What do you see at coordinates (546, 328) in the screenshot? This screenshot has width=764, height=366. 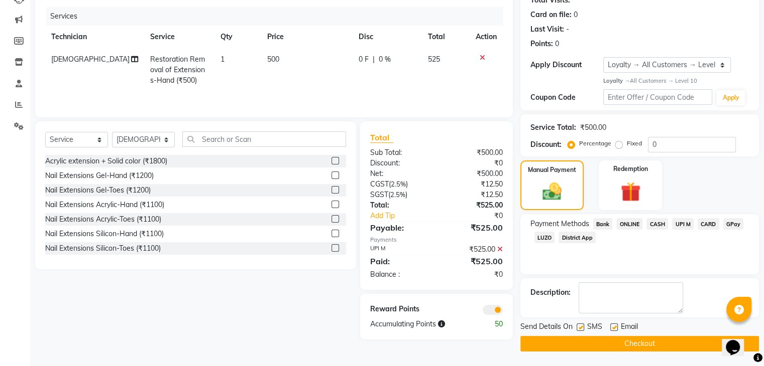 I see `span: Send Details On` at bounding box center [546, 328].